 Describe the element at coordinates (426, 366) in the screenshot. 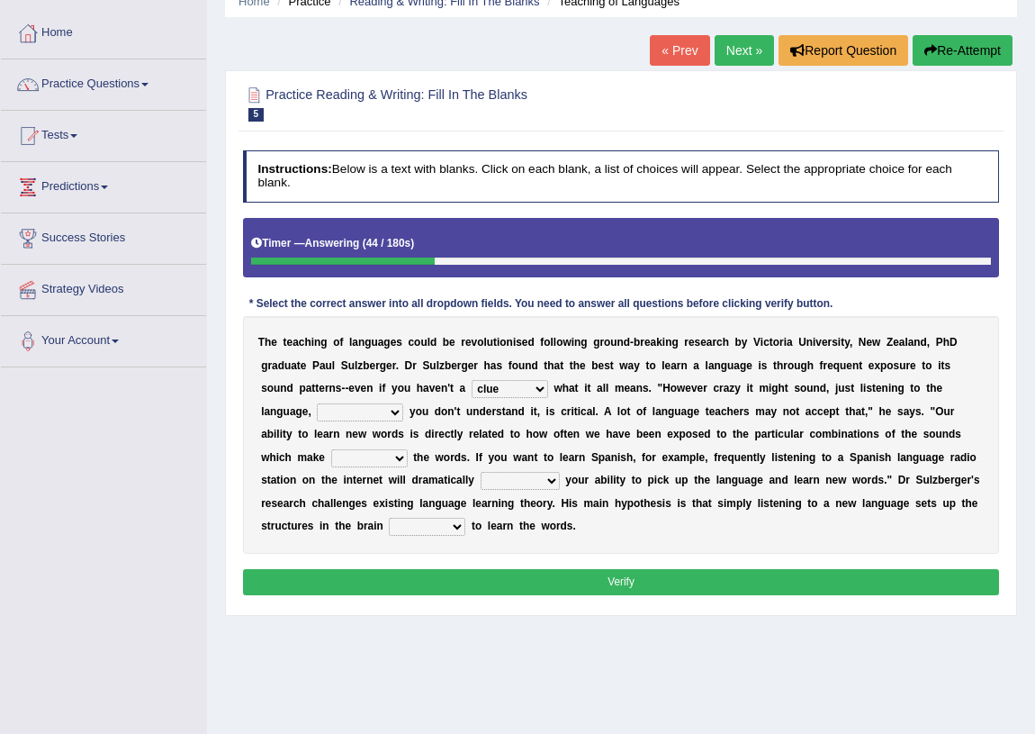

I see `b: S` at that location.